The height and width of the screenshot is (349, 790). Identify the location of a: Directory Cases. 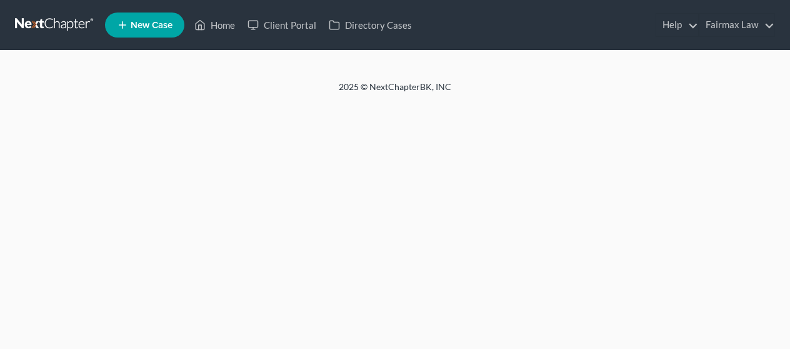
(370, 25).